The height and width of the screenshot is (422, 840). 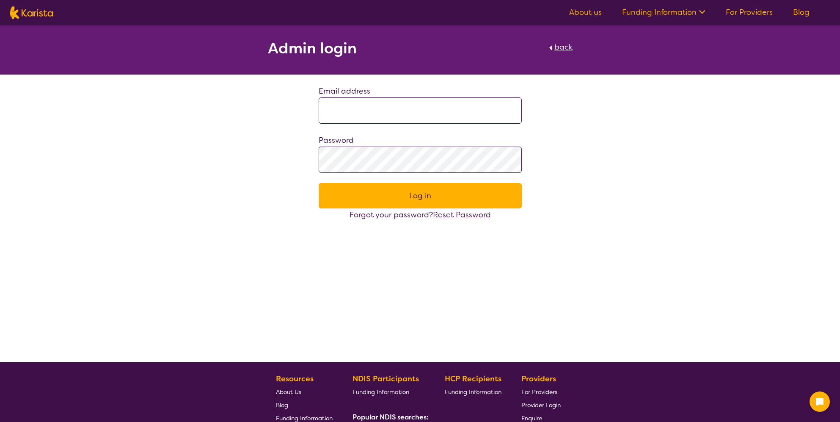 What do you see at coordinates (541, 405) in the screenshot?
I see `span: Provider Login` at bounding box center [541, 405].